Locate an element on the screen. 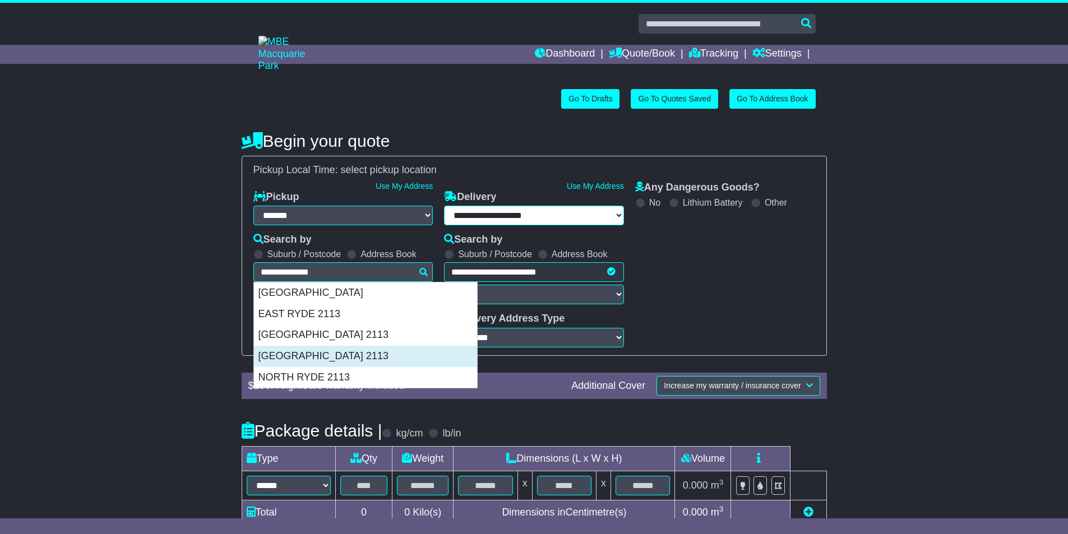  a: Go To Drafts is located at coordinates (590, 99).